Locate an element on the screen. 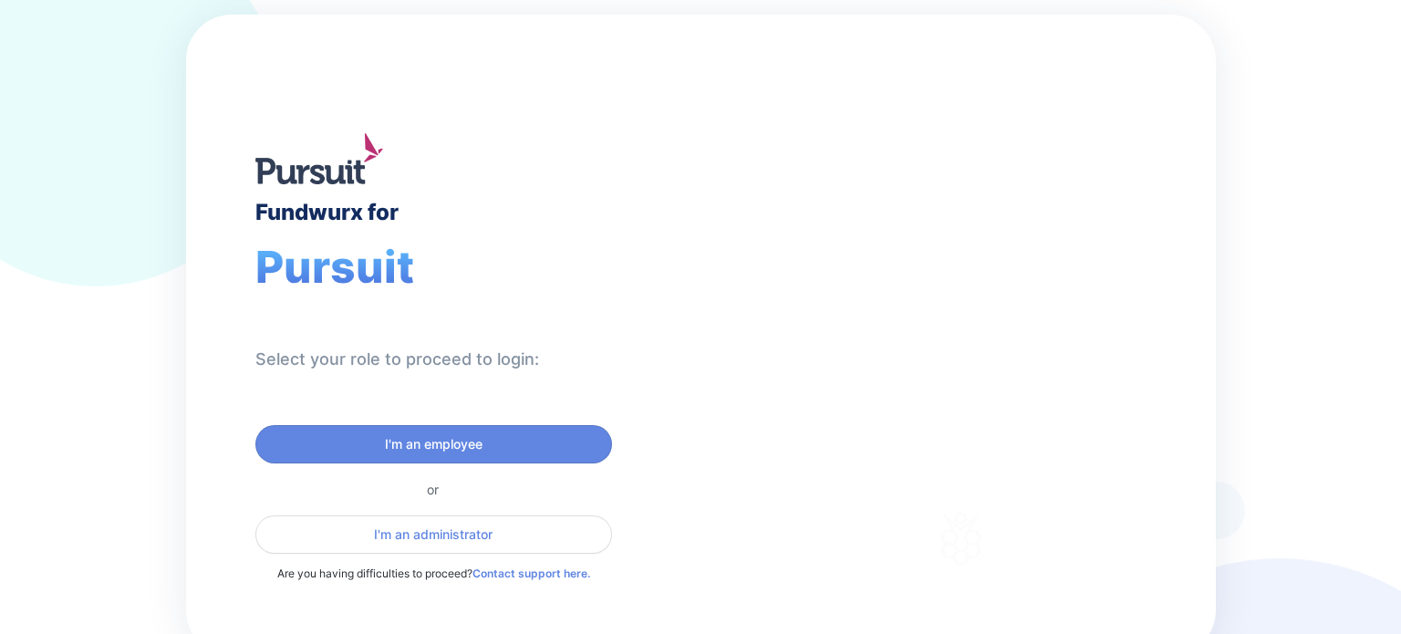  span: I'm an employee is located at coordinates (433, 444).